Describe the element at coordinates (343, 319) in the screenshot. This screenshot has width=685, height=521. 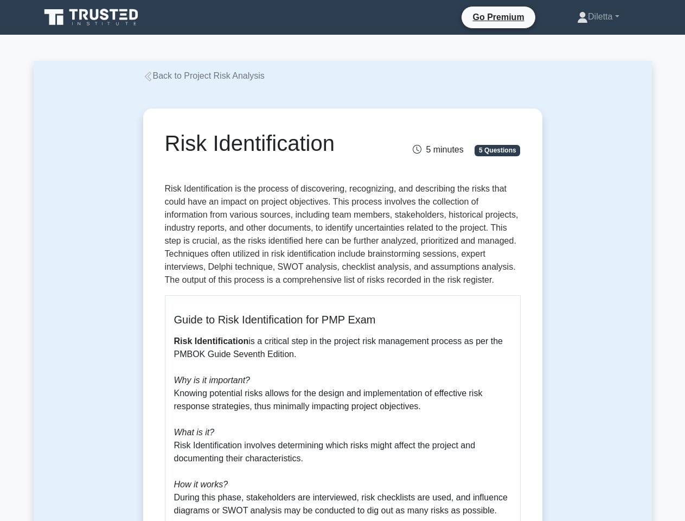
I see `h5: Guide to Risk Identification for PMP Exam` at that location.